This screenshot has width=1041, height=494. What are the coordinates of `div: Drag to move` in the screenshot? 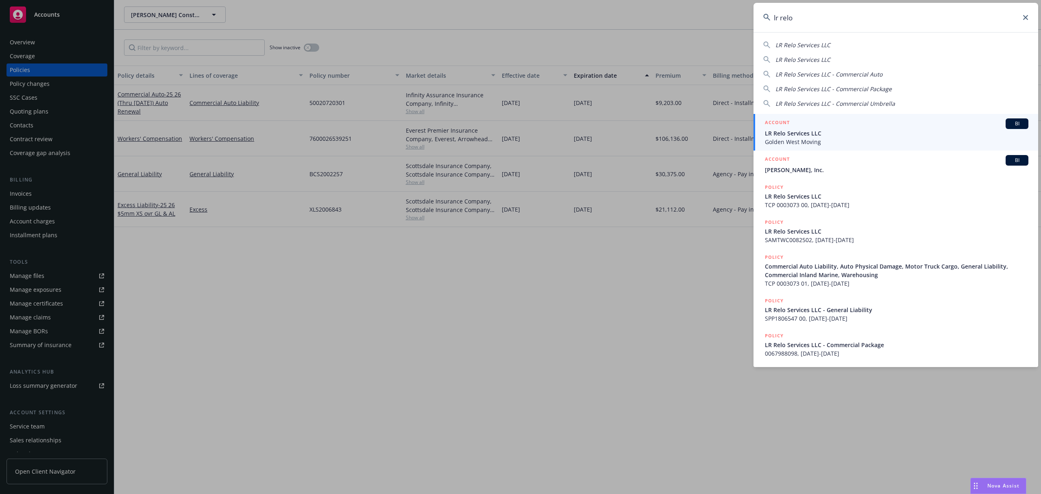 It's located at (976, 486).